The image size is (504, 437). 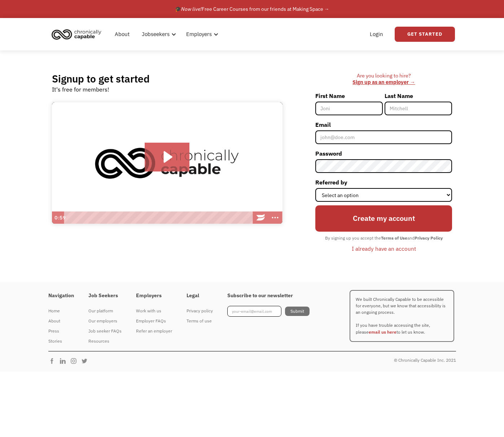 What do you see at coordinates (105, 296) in the screenshot?
I see `h4: Job Seekers` at bounding box center [105, 296].